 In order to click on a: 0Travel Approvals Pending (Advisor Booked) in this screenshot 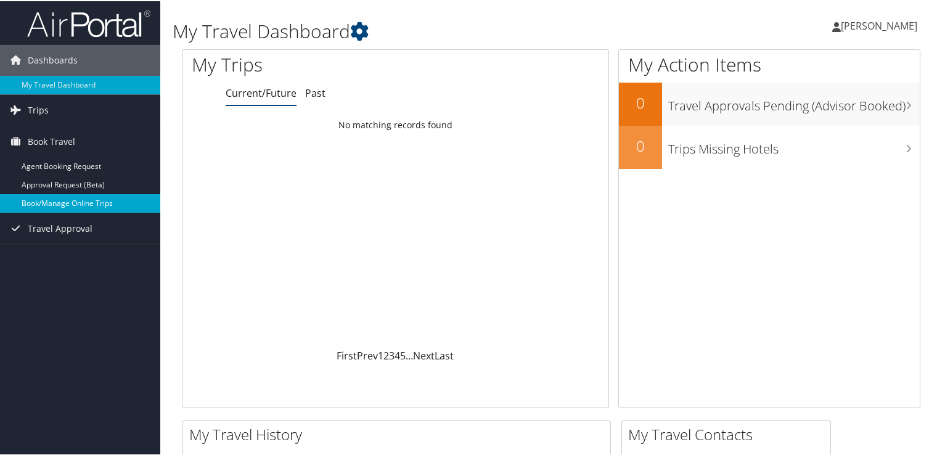, I will do `click(769, 103)`.